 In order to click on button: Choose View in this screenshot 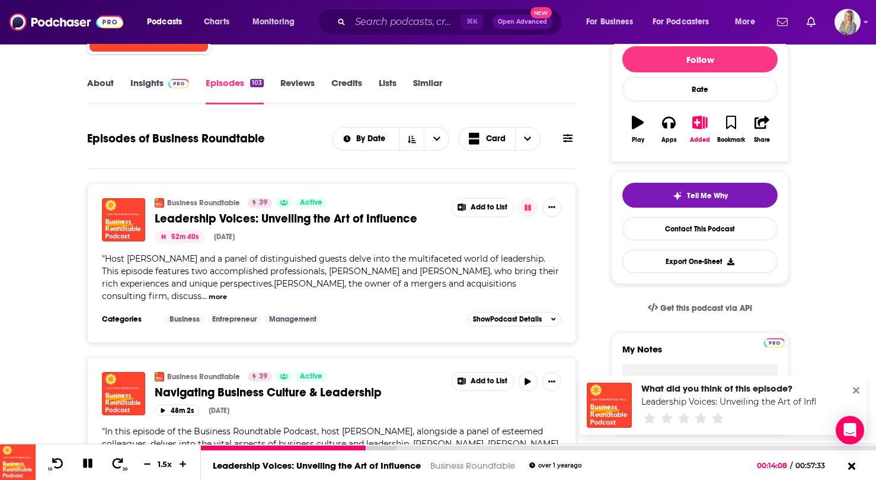, I will do `click(500, 139)`.